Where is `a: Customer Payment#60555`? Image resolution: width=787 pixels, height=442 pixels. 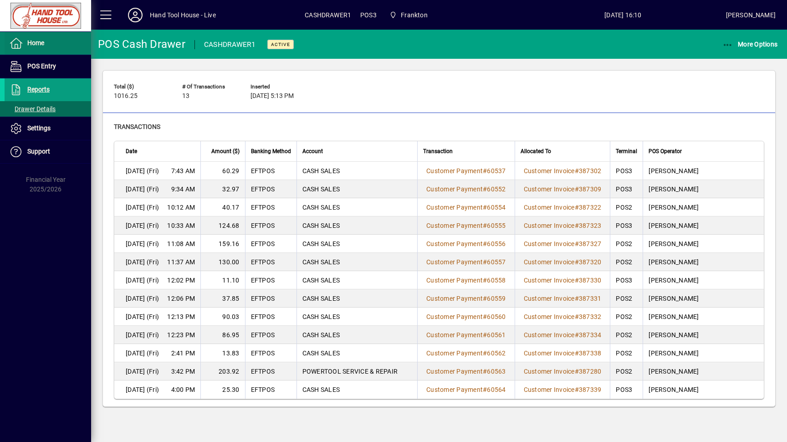
a: Customer Payment#60555 is located at coordinates (466, 225).